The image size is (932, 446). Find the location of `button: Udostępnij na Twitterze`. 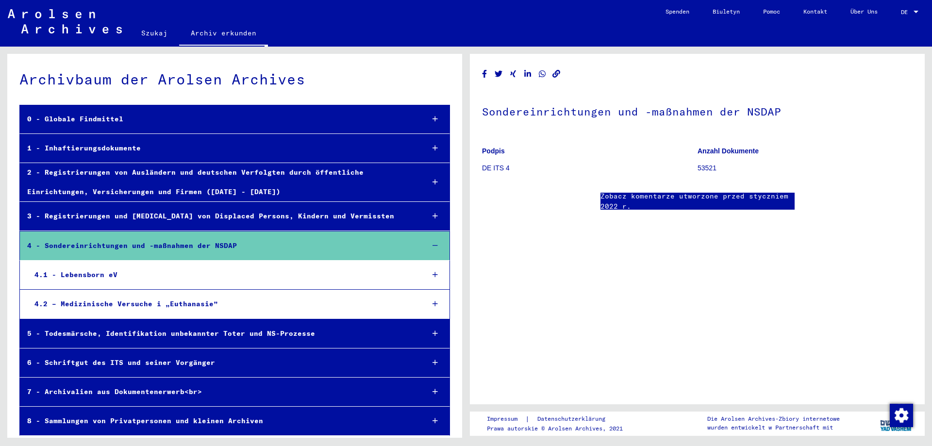

button: Udostępnij na Twitterze is located at coordinates (498, 74).